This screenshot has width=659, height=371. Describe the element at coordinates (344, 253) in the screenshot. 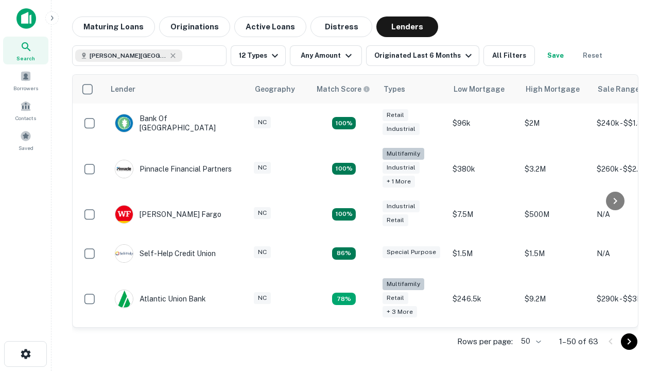

I see `div: Matching Properties: 11, hasApolloMatch: undefined` at that location.